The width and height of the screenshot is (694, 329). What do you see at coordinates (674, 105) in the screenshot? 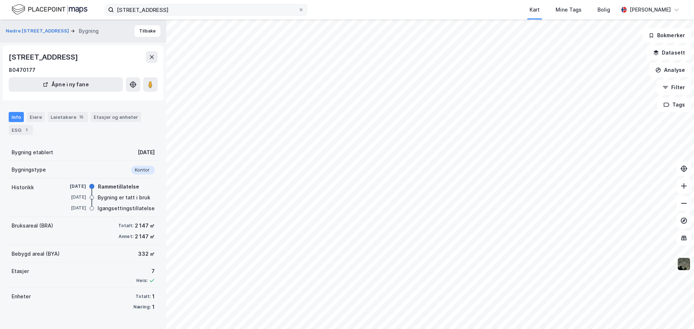
I see `button: Tags` at bounding box center [674, 105].